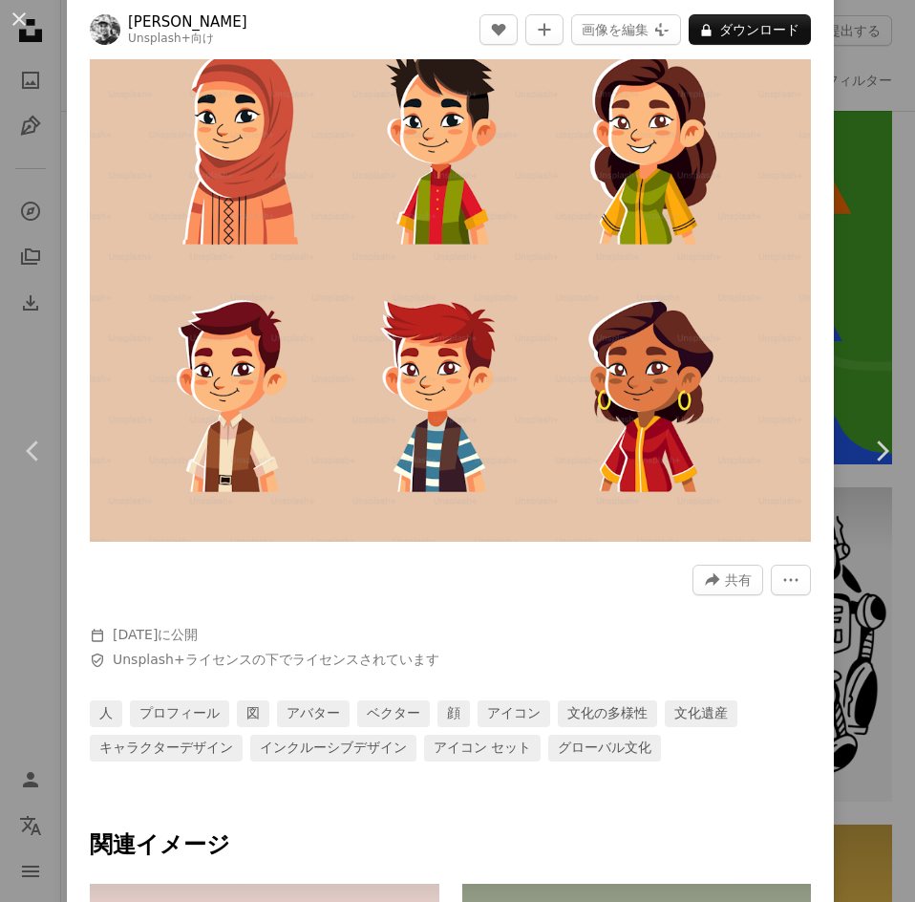 This screenshot has width=915, height=902. What do you see at coordinates (499, 30) in the screenshot?
I see `button: いいね！` at bounding box center [499, 30].